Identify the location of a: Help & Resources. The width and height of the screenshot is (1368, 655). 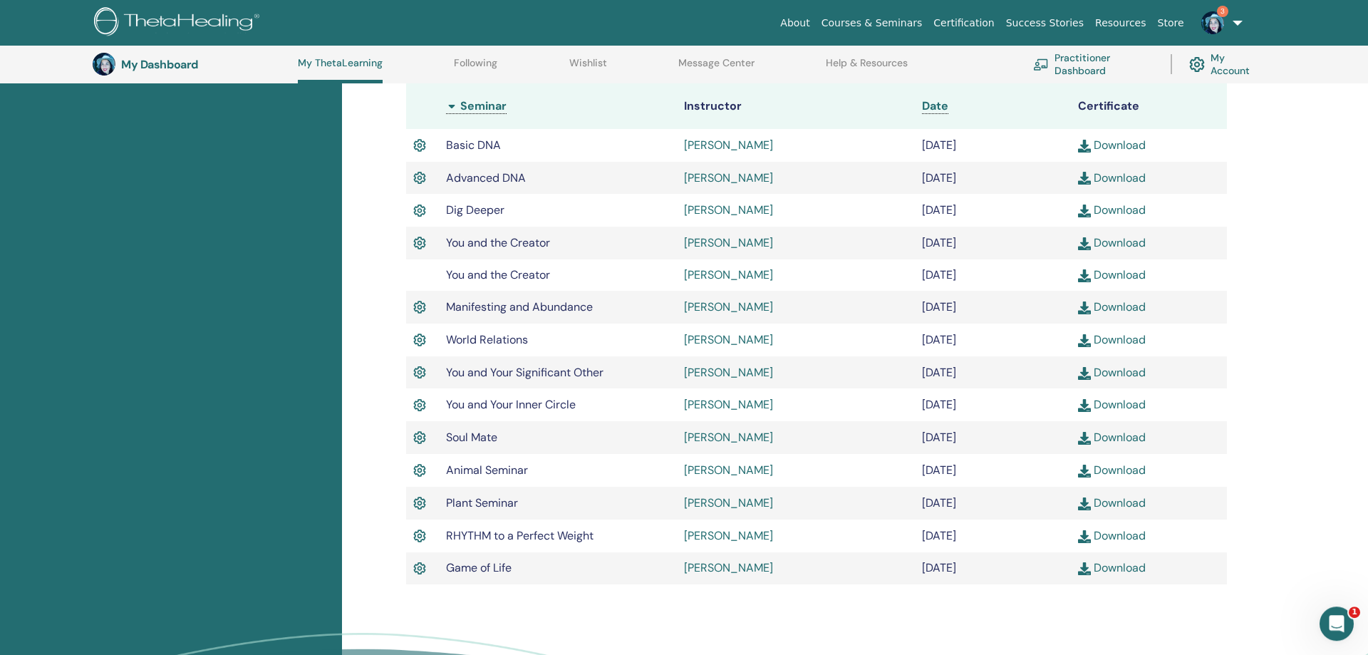
(866, 68).